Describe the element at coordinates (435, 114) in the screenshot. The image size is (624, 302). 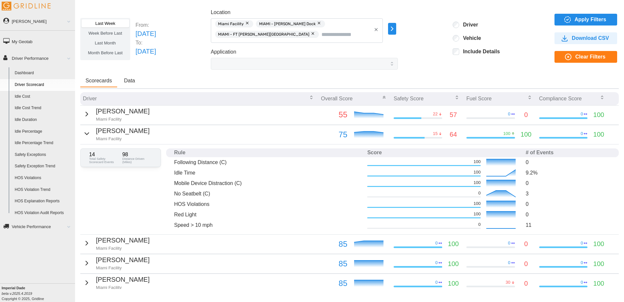
I see `p: 22` at that location.